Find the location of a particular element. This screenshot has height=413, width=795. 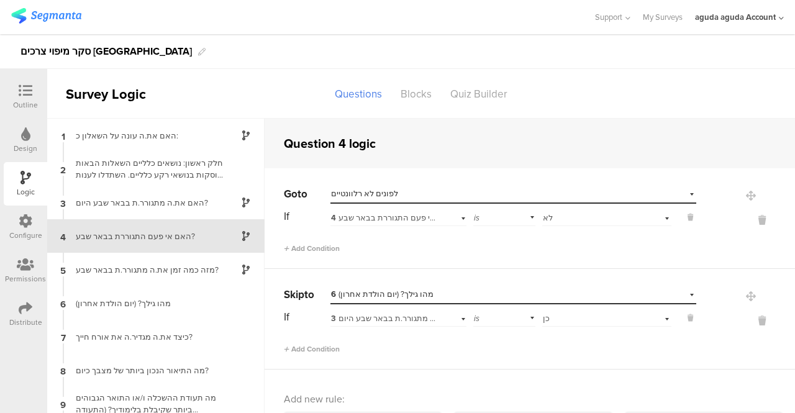

div: Add new rule: is located at coordinates (530, 399).